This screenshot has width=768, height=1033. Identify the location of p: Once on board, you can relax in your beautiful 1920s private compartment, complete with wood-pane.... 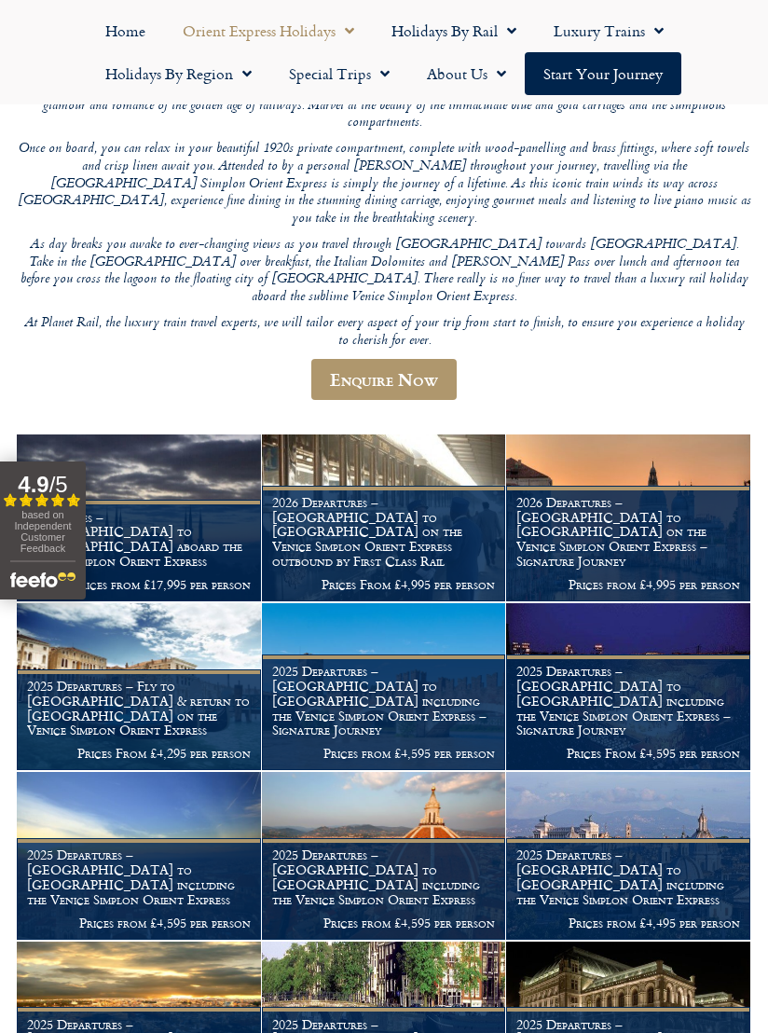
(384, 184).